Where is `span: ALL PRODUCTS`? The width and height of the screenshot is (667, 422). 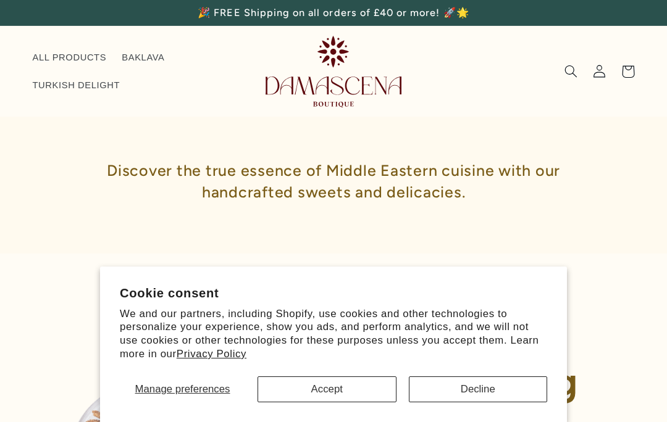 span: ALL PRODUCTS is located at coordinates (70, 57).